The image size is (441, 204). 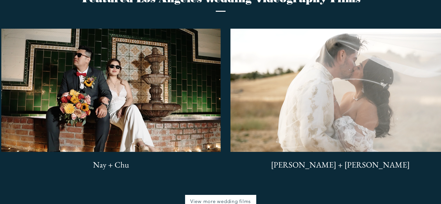 What do you see at coordinates (111, 161) in the screenshot?
I see `button: Nay + Chu` at bounding box center [111, 161].